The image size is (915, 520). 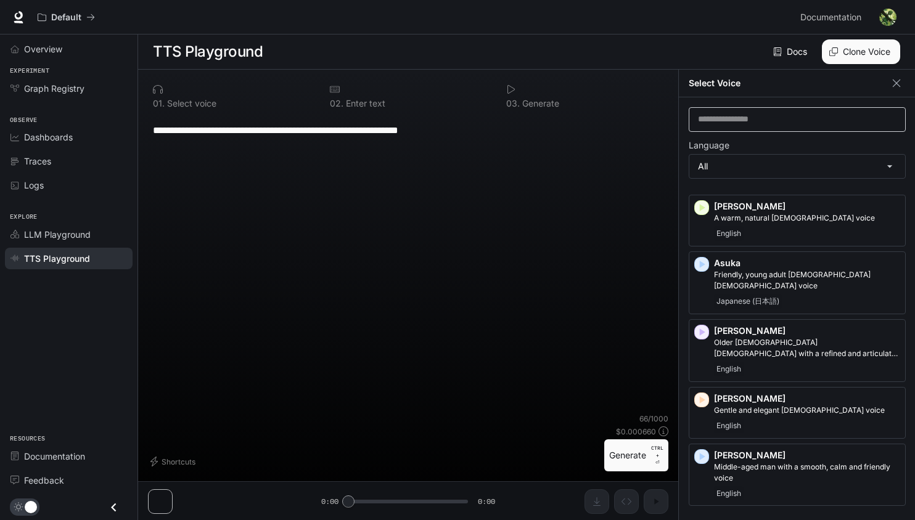 I want to click on a: TTS Playground, so click(x=68, y=258).